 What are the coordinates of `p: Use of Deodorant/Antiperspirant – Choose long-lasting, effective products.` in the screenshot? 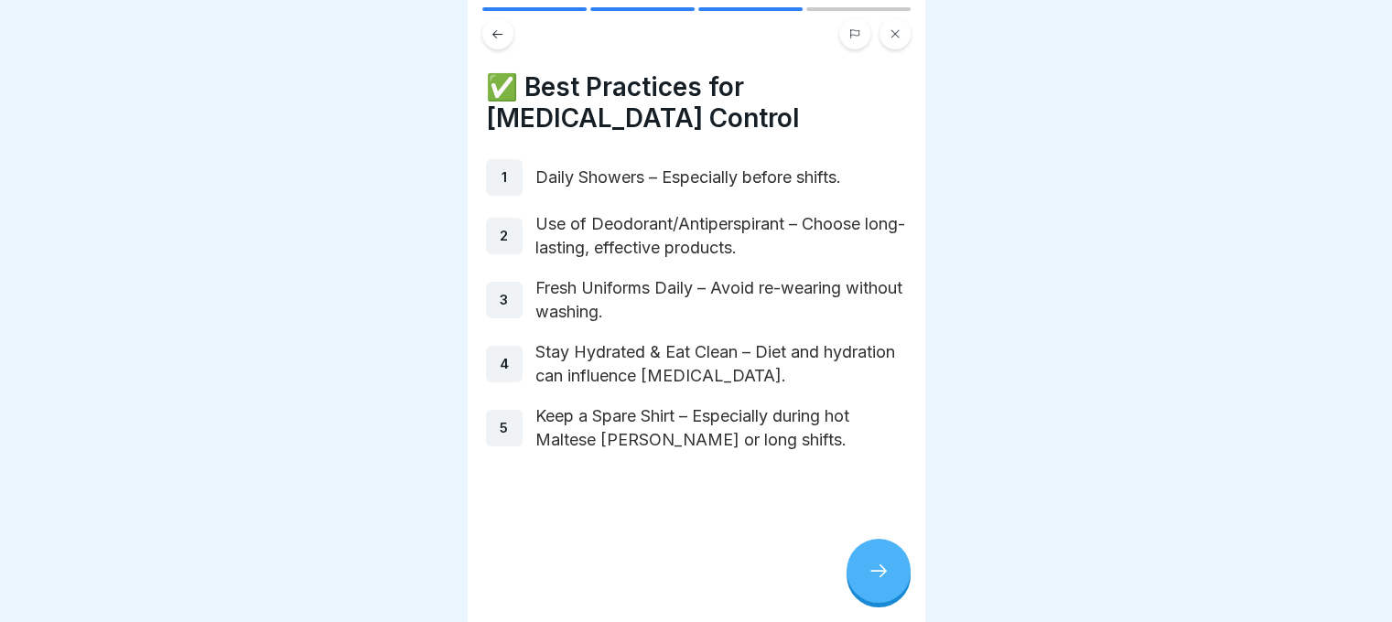 It's located at (721, 236).